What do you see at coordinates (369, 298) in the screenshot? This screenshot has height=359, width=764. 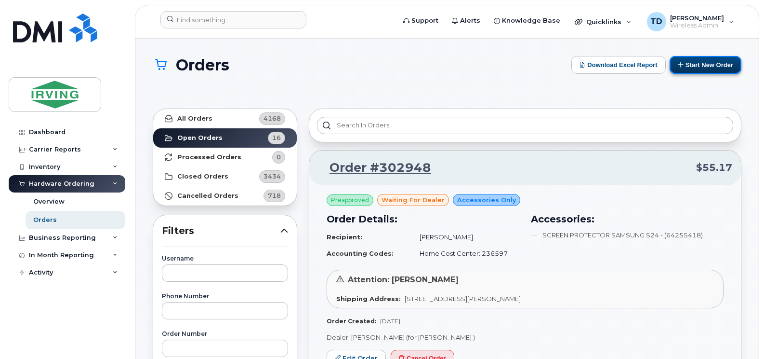 I see `strong: Shipping Address:` at bounding box center [369, 298].